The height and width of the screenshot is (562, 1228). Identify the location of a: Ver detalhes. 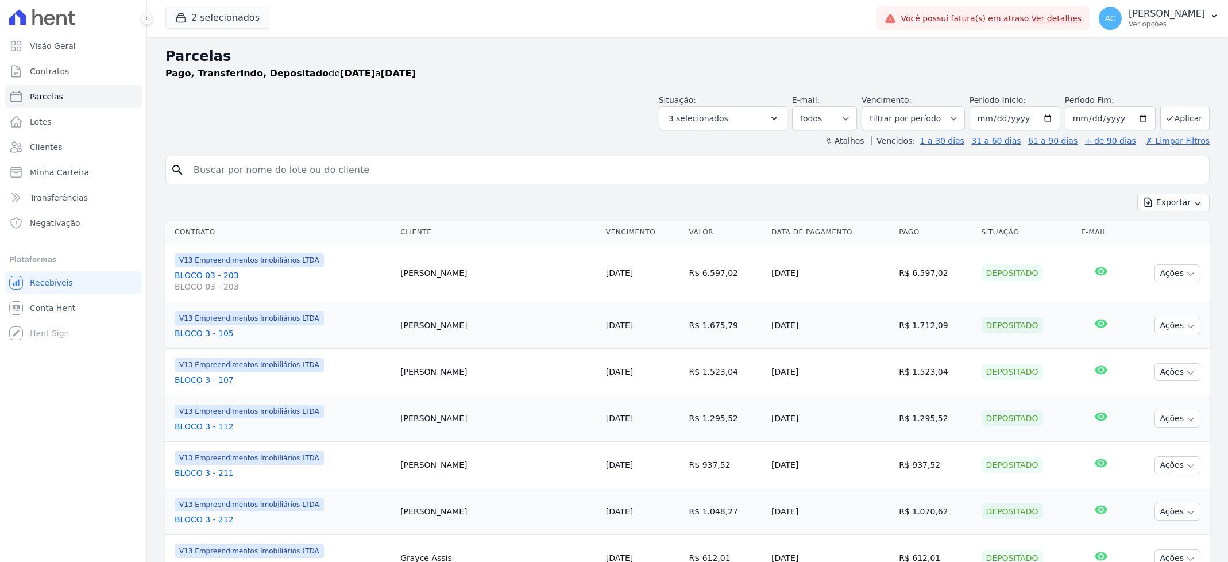
(1057, 18).